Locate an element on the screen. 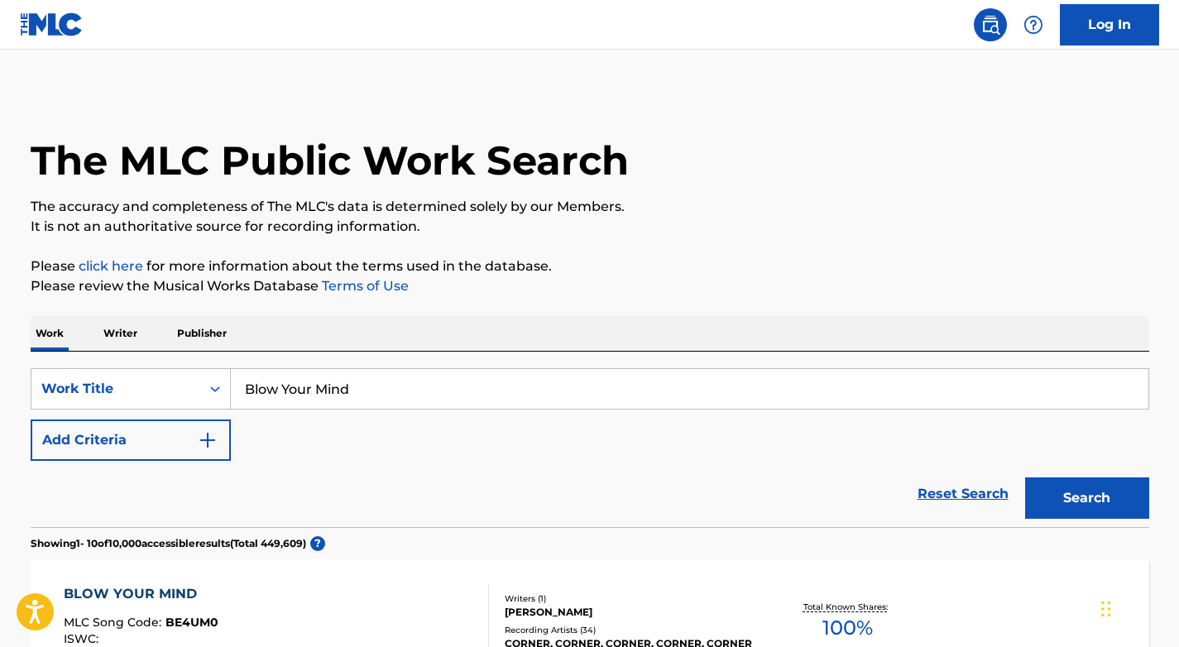 The width and height of the screenshot is (1179, 647). p: It is not an authoritative source for recording information. is located at coordinates (590, 227).